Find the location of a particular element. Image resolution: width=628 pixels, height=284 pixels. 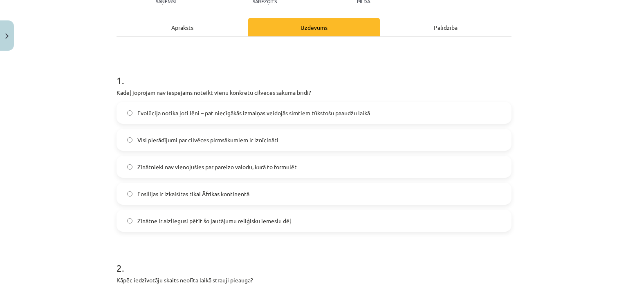

span: Evolūcija notika ļoti lēni – pat niecīgākās izmaiņas veidojās simtiem tūkstošu paaudžu laikā is located at coordinates (253, 113).